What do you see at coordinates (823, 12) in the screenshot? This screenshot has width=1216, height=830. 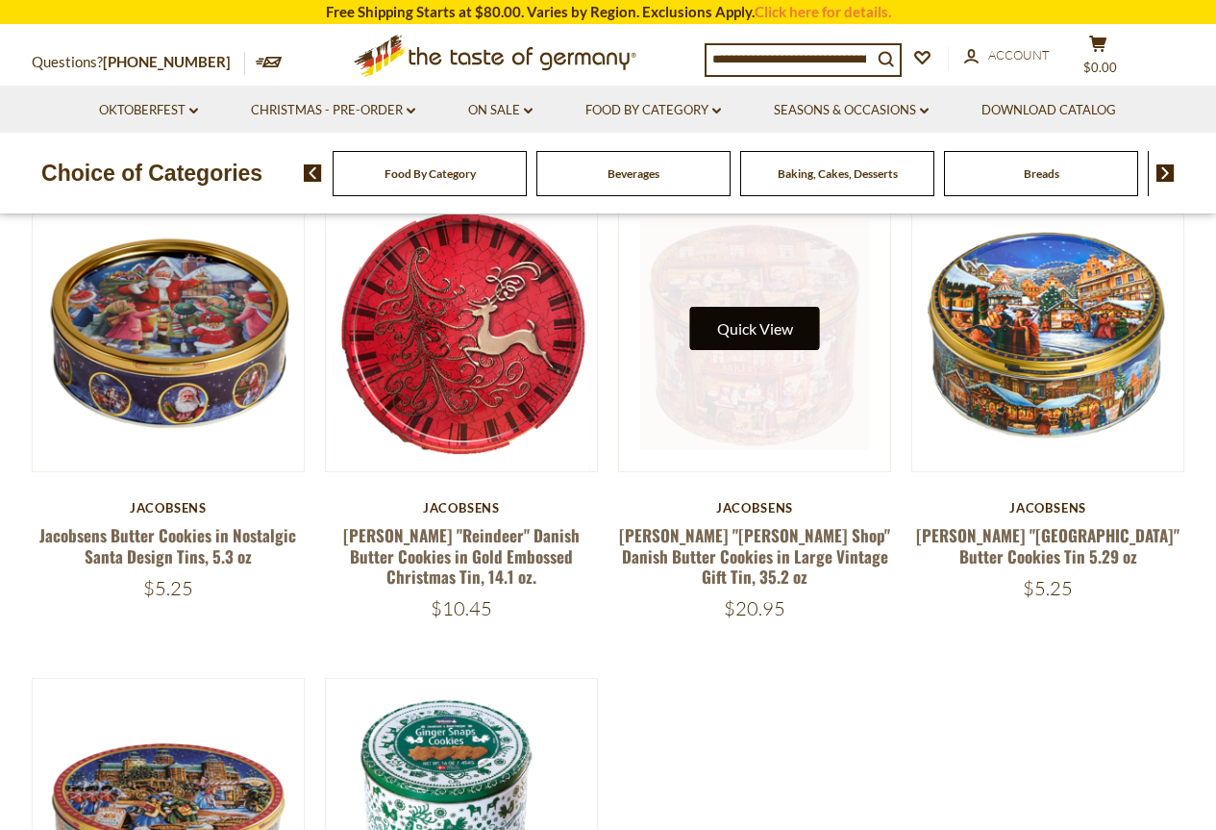 I see `a: Click here for details.` at bounding box center [823, 12].